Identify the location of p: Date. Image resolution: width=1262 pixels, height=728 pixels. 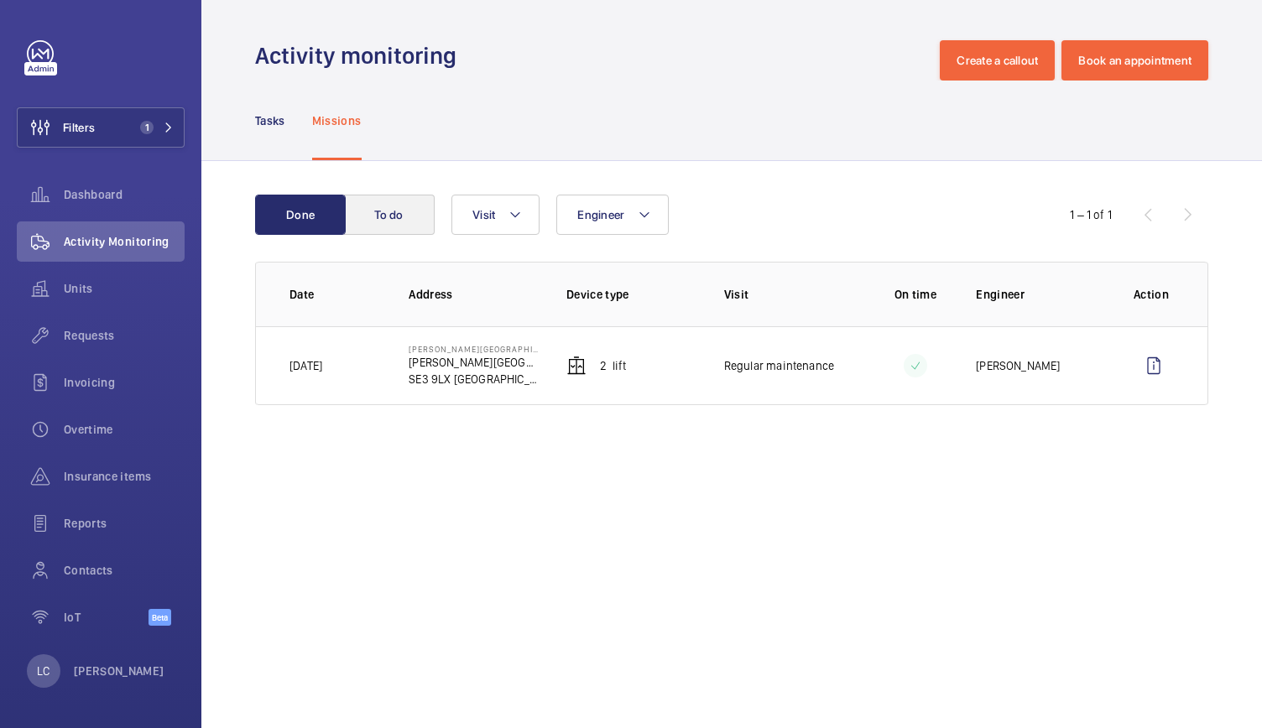
(336, 294).